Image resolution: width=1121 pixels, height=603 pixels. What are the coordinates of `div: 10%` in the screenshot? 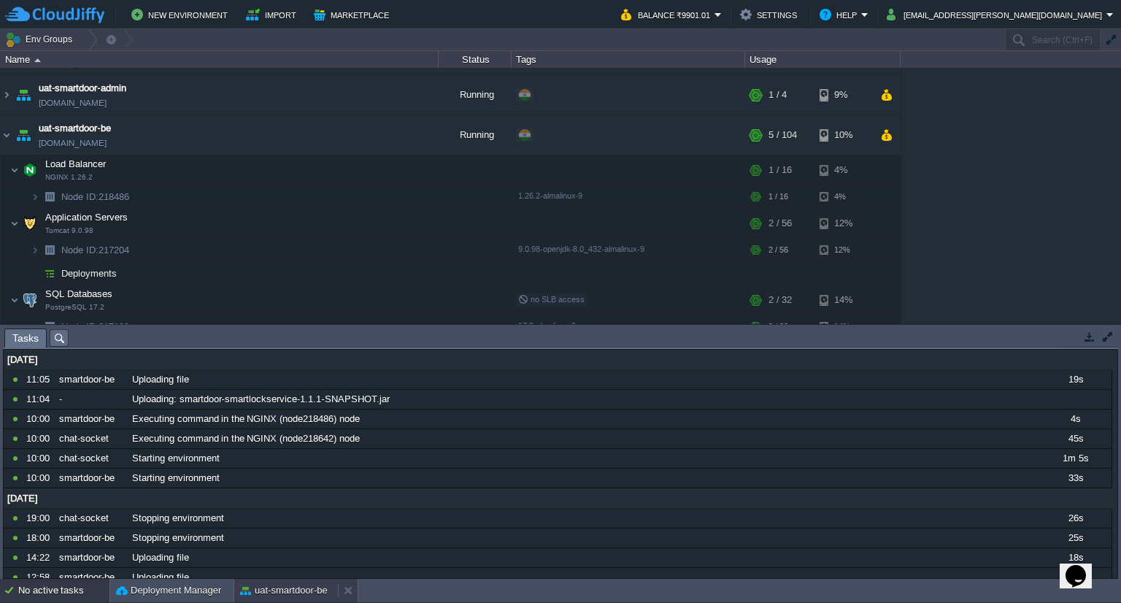 It's located at (843, 135).